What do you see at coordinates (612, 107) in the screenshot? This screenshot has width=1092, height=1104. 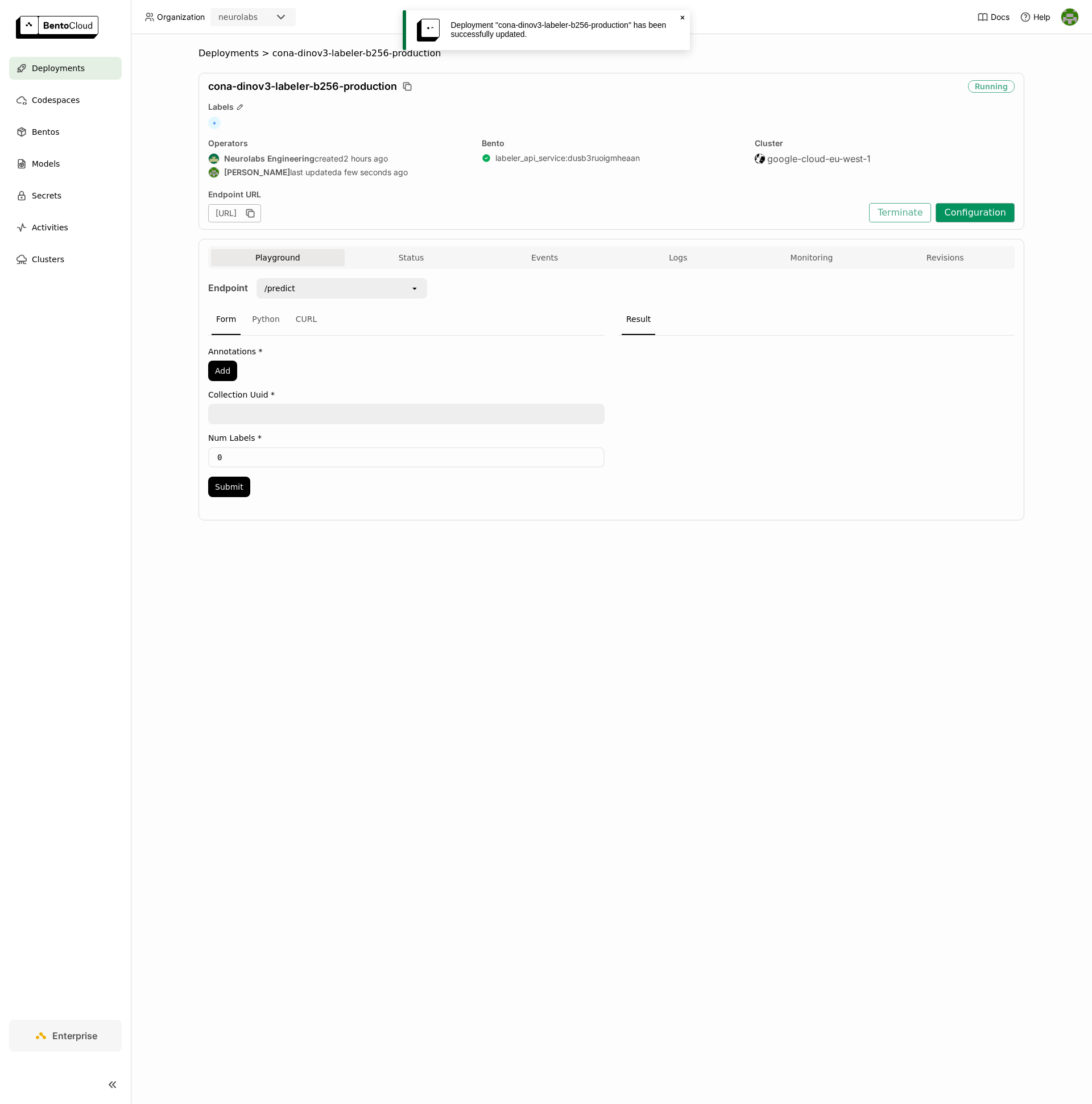 I see `div: Labels` at bounding box center [612, 107].